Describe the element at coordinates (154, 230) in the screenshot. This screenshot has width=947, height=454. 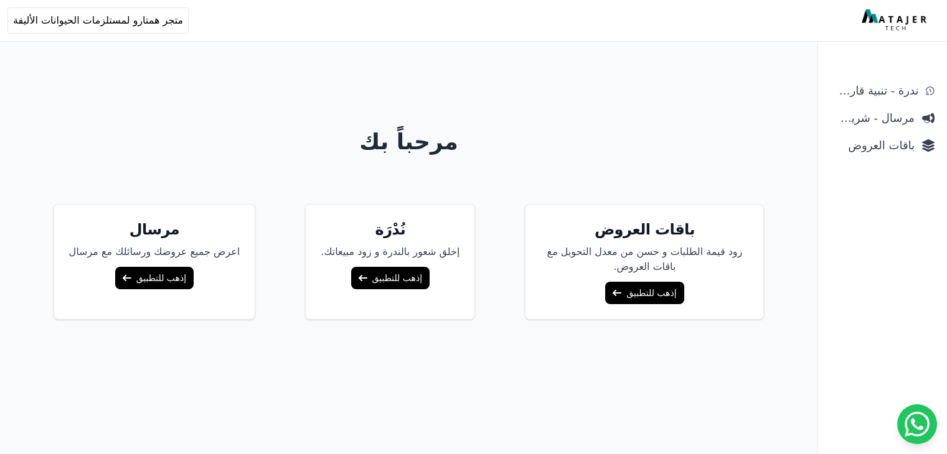
I see `h5: مرسال` at that location.